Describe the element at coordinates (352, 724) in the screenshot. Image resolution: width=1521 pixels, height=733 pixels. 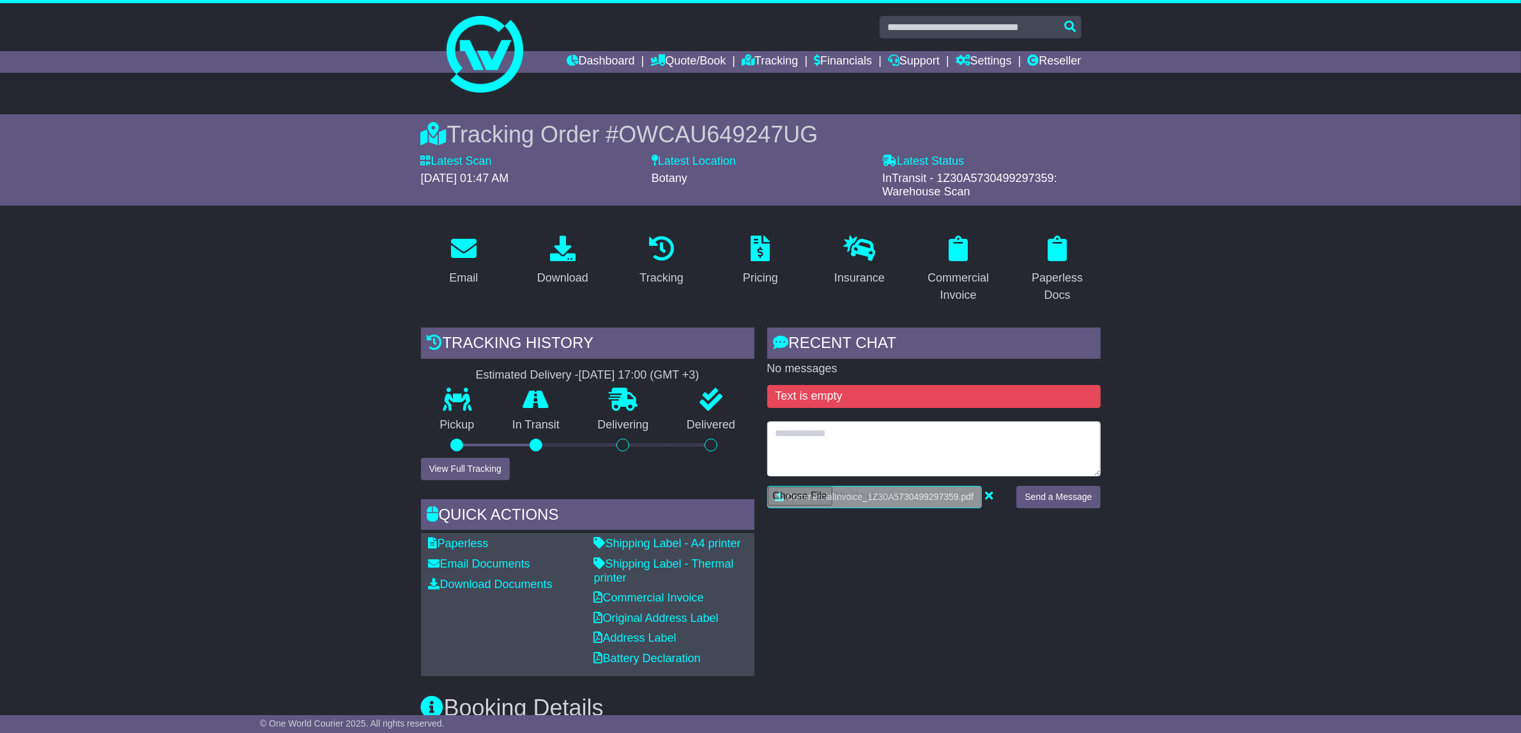
I see `span: © One World Courier 2025. All rights reserved.` at that location.